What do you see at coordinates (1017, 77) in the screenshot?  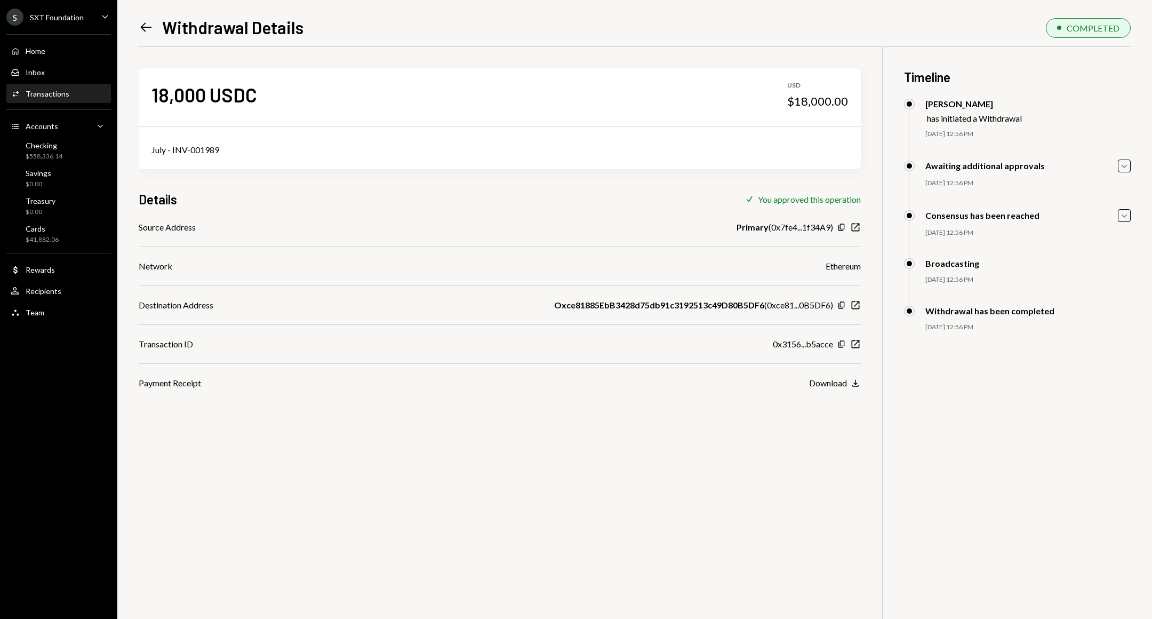 I see `h3: Timeline` at bounding box center [1017, 77].